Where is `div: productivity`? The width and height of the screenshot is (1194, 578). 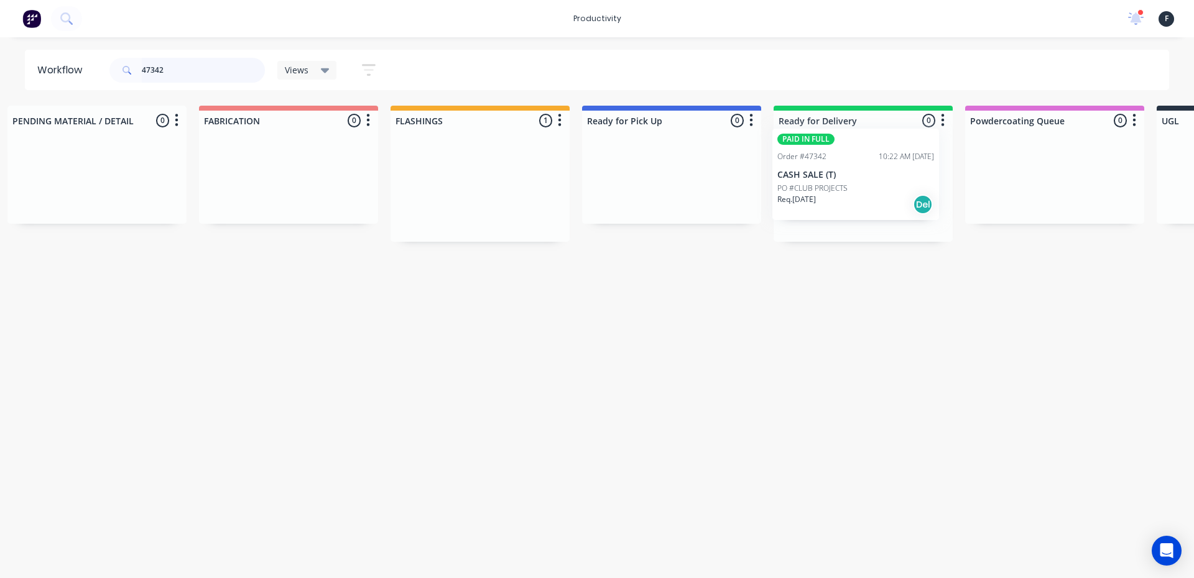
div: productivity is located at coordinates (597, 19).